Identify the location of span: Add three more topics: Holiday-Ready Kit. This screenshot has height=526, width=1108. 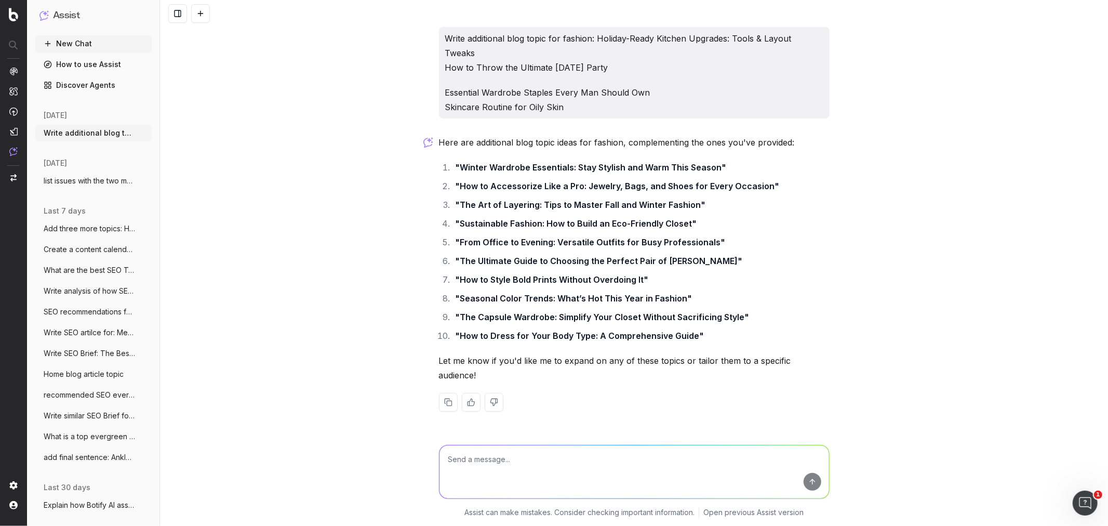
(89, 229).